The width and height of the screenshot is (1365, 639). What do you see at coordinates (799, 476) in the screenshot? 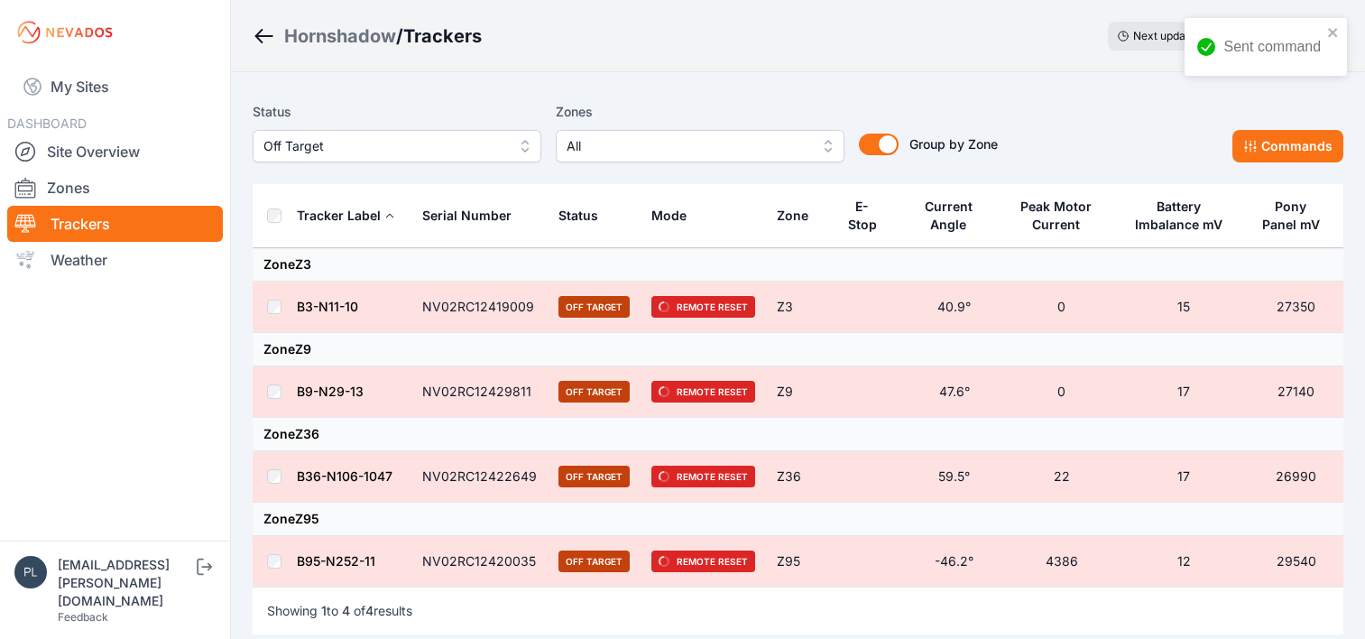
I see `td: Z36` at bounding box center [799, 476].